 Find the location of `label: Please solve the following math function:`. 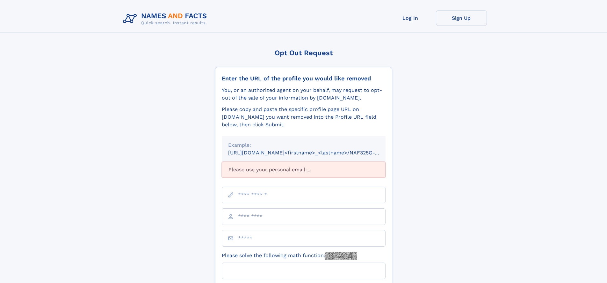

label: Please solve the following math function: is located at coordinates (290, 256).